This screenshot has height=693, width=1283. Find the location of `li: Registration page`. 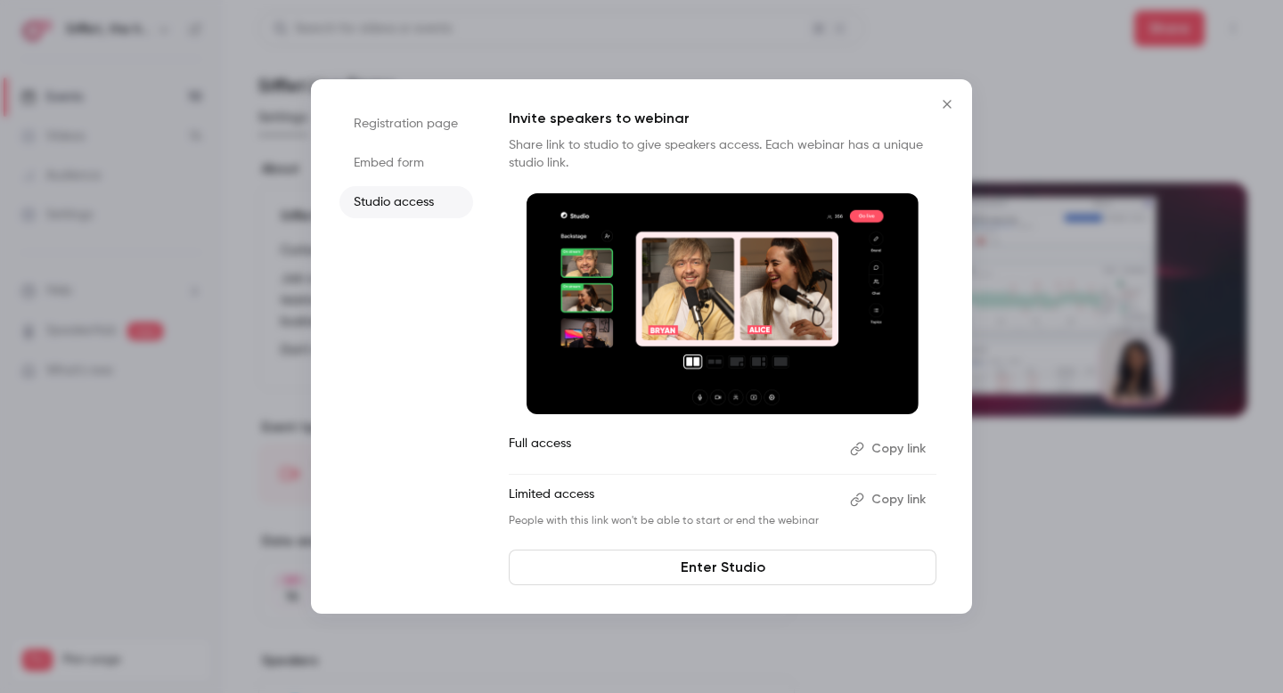

li: Registration page is located at coordinates (406, 124).